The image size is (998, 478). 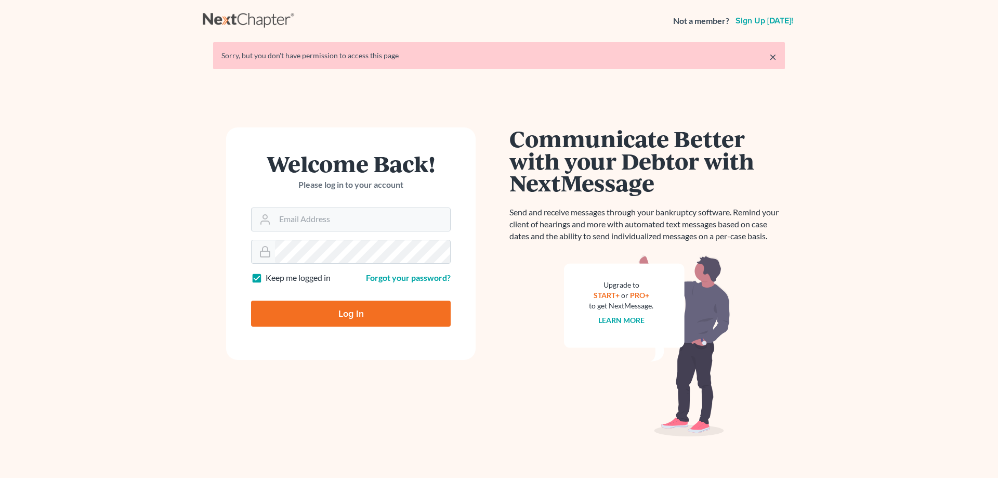 I want to click on input: Log In, so click(x=351, y=313).